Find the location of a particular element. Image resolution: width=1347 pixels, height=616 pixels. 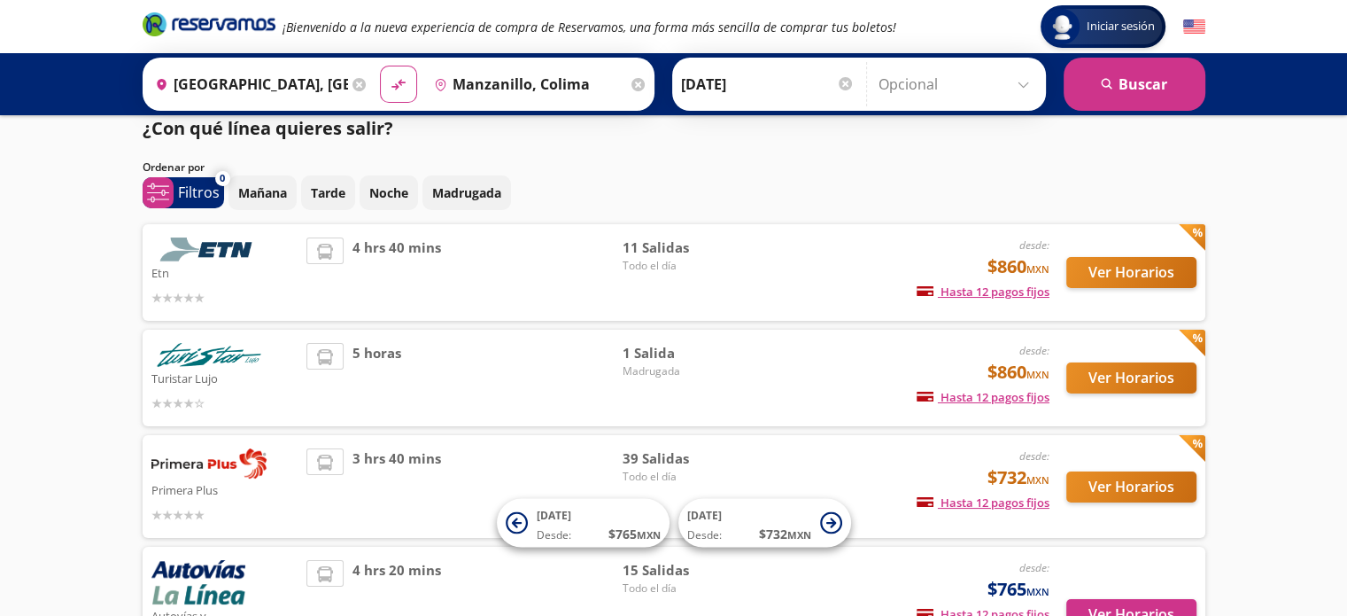

input: Opcional is located at coordinates (958, 84).